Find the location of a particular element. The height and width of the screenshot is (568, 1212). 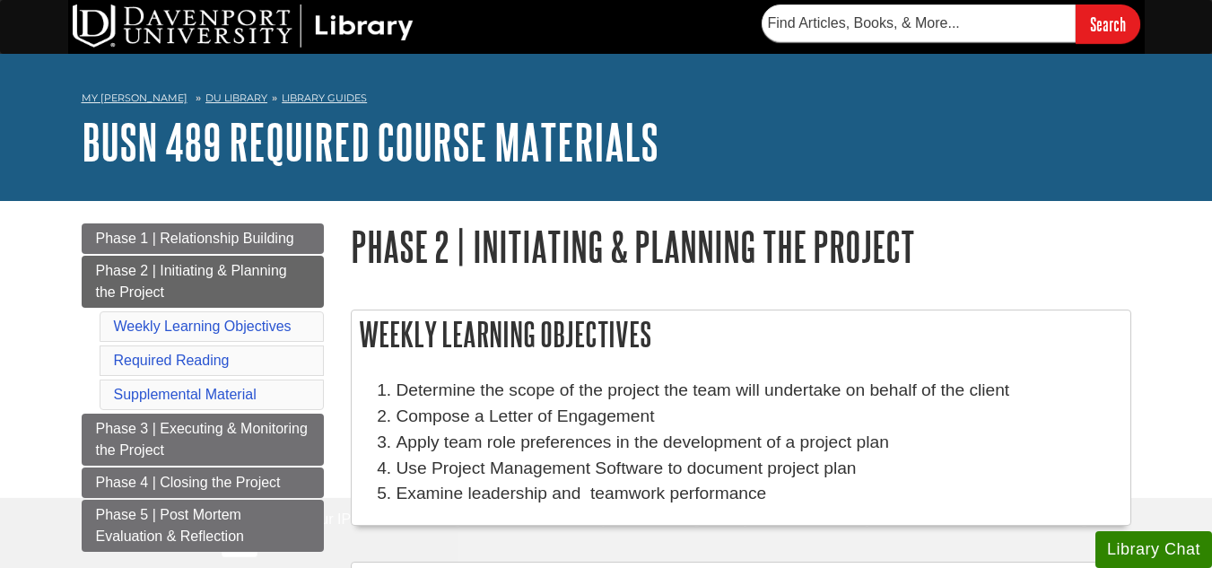

a: Phase 4 | Closing the Project is located at coordinates (203, 483).